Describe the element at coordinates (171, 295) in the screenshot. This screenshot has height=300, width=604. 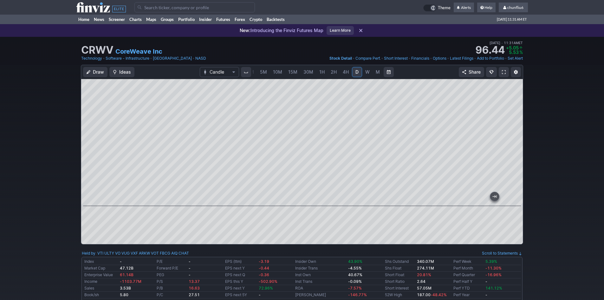
I see `td: P/C` at that location.